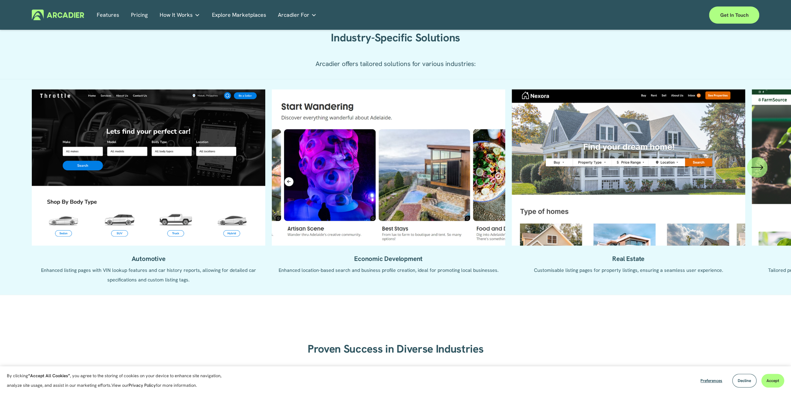  Describe the element at coordinates (108, 15) in the screenshot. I see `a: Features` at that location.